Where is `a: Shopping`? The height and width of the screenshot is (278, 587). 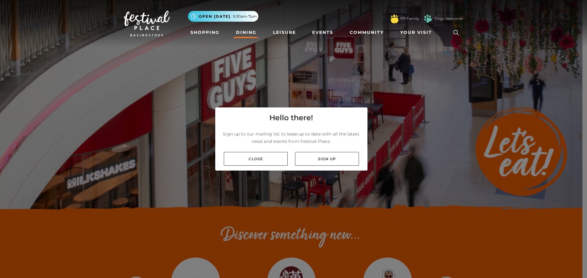
a: Shopping is located at coordinates (205, 32).